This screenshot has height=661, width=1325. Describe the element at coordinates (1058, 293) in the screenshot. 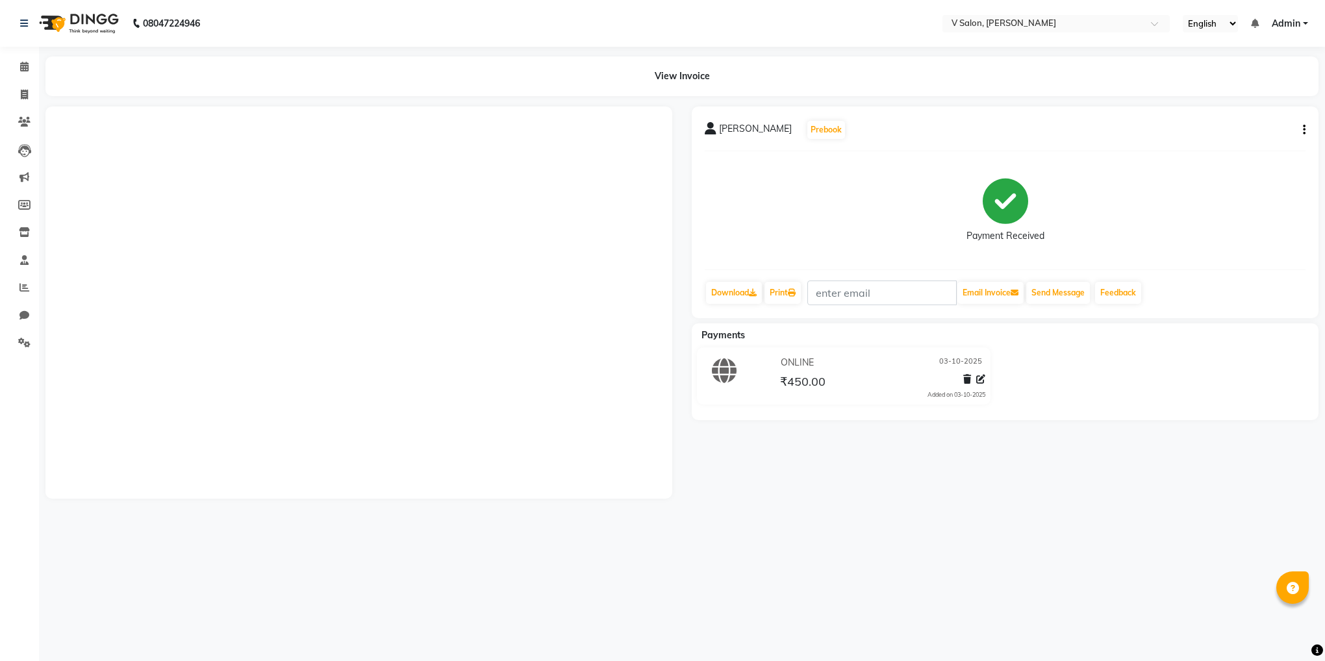

I see `button: Send Message` at that location.